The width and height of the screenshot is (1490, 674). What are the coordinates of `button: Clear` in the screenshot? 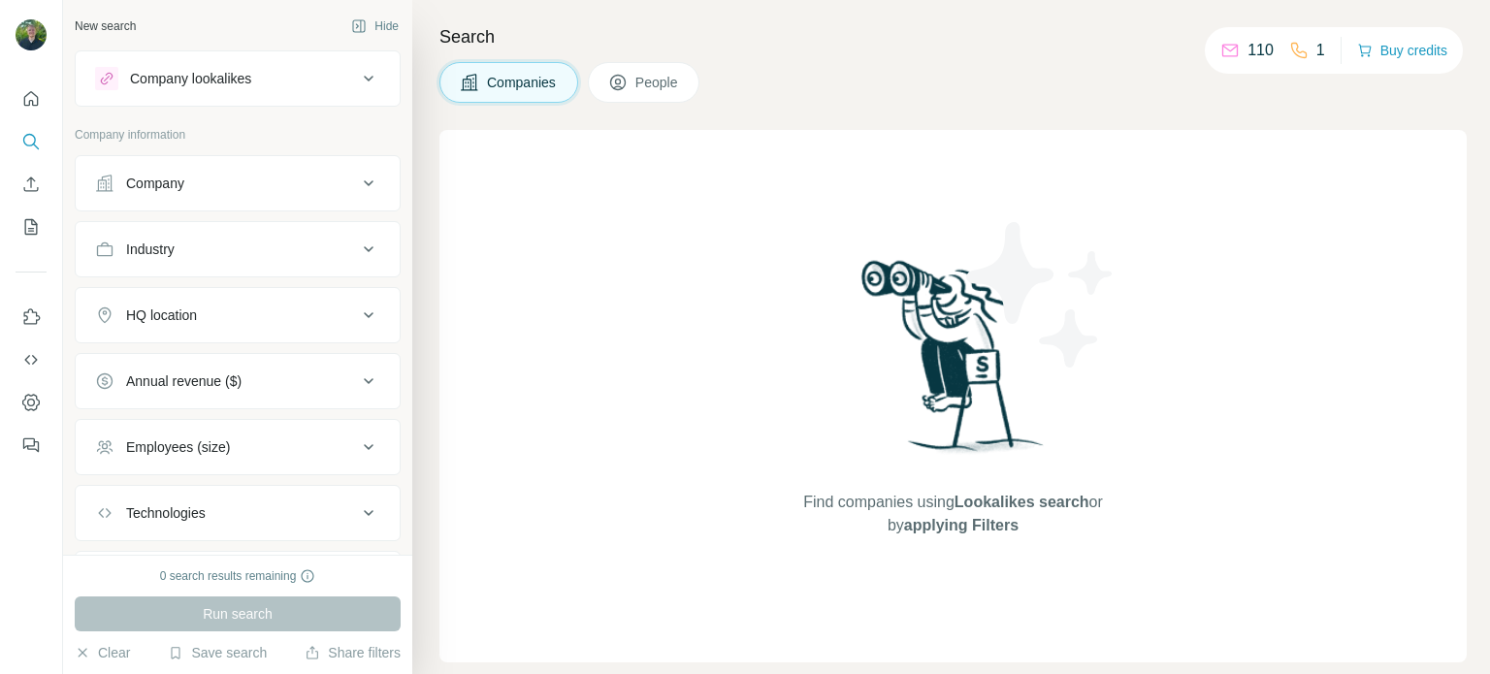 It's located at (102, 653).